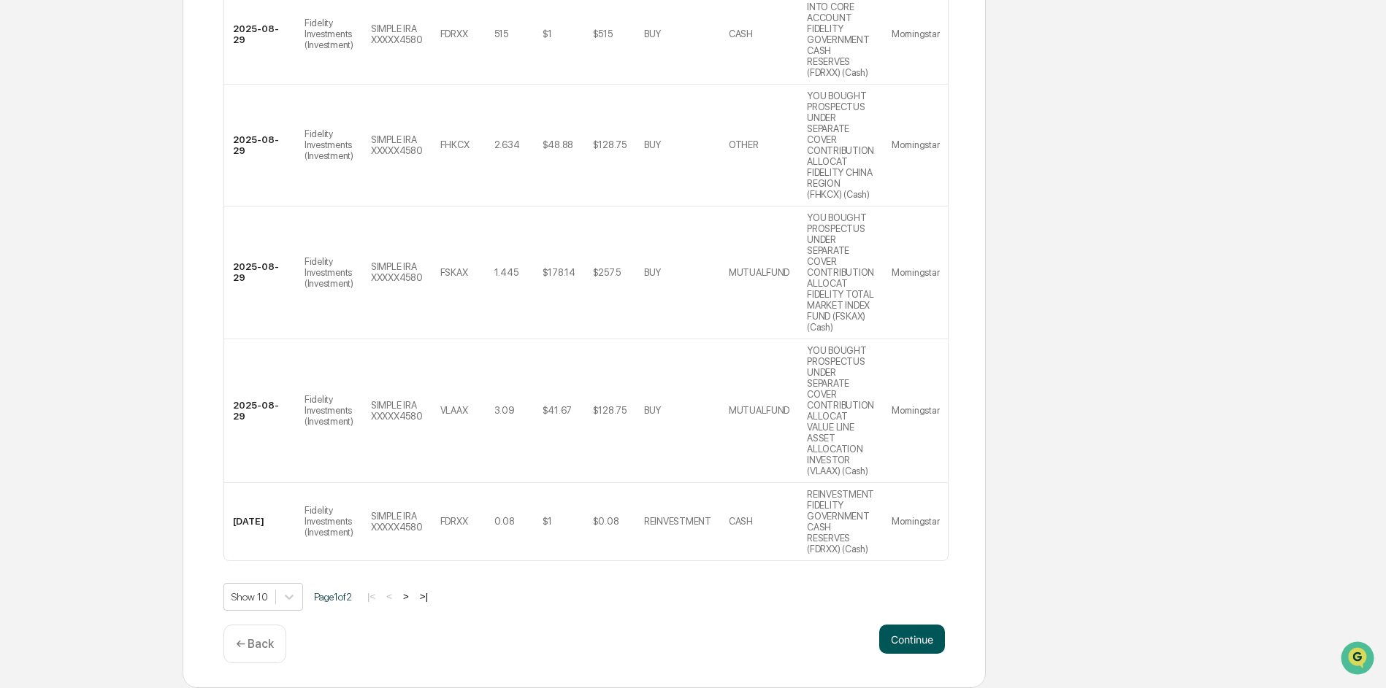 The width and height of the screenshot is (1386, 688). Describe the element at coordinates (743, 145) in the screenshot. I see `div: OTHER` at that location.